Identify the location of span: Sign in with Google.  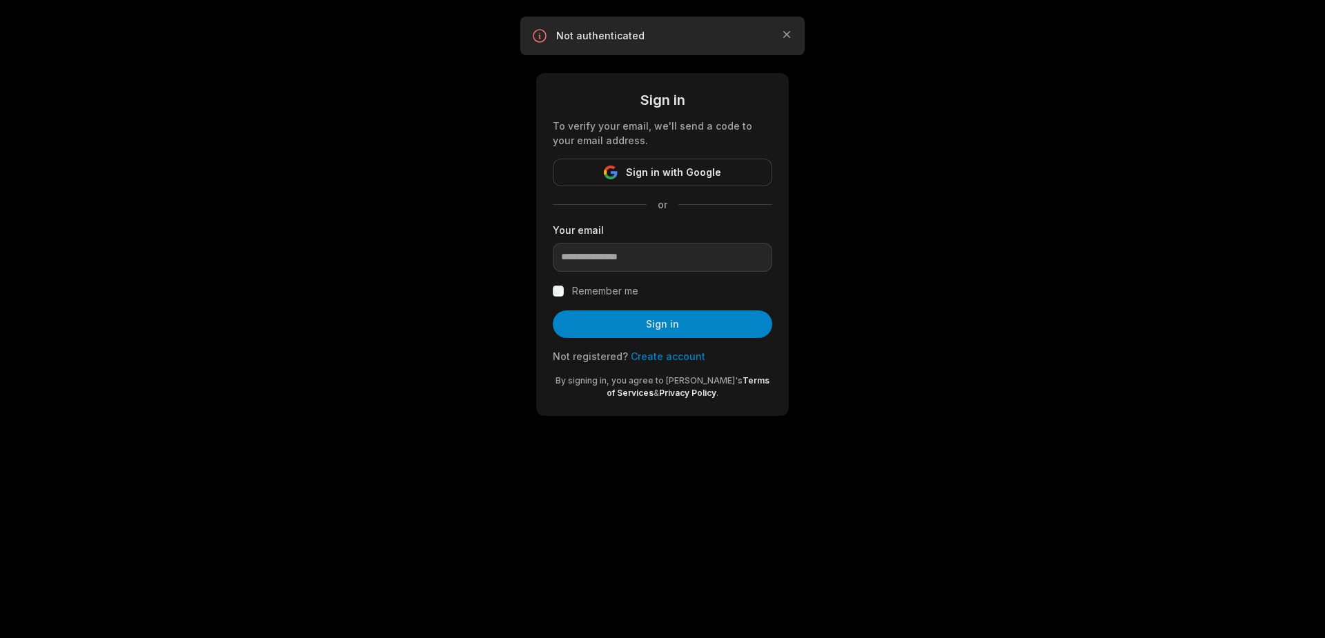
(674, 173).